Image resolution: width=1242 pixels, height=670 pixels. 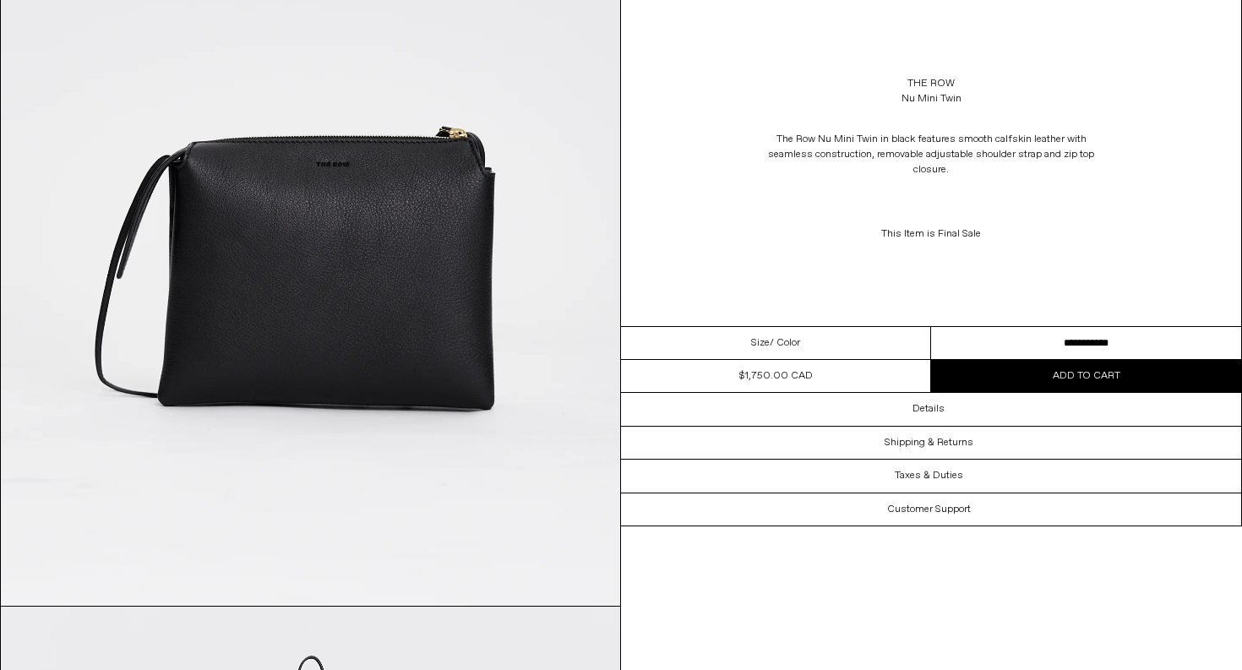 What do you see at coordinates (931, 155) in the screenshot?
I see `span: The Row Nu Mini Twin in black features smooth calfskin leather with seamless construction, remova...` at bounding box center [931, 155].